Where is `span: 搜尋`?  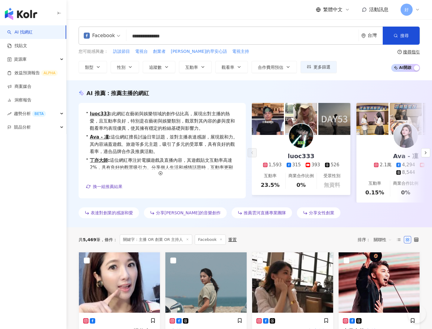
span: 搜尋 is located at coordinates (404, 36).